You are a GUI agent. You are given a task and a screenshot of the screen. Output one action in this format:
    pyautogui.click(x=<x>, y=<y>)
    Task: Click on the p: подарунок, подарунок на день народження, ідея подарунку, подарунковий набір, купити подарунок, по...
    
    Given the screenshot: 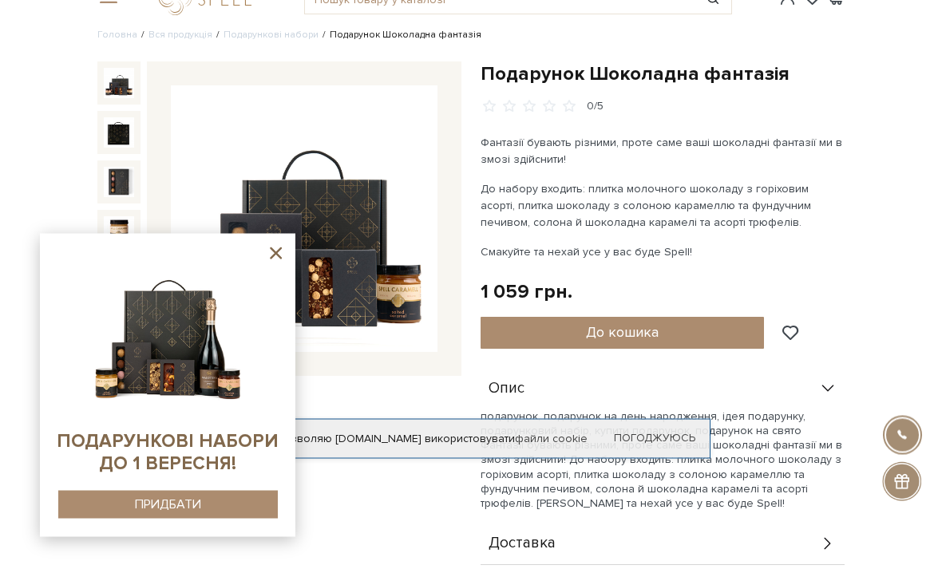 What is the action you would take?
    pyautogui.click(x=662, y=460)
    